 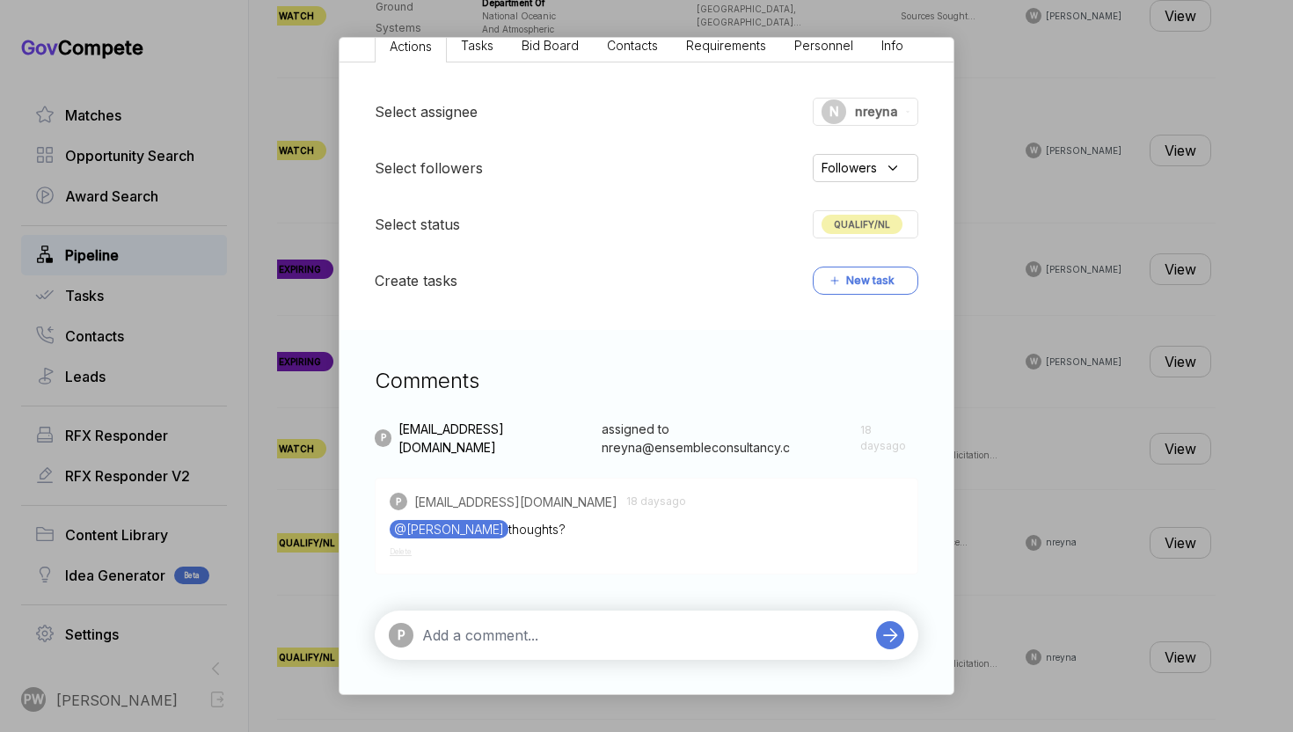 What do you see at coordinates (411, 46) in the screenshot?
I see `span: Actions` at bounding box center [411, 46].